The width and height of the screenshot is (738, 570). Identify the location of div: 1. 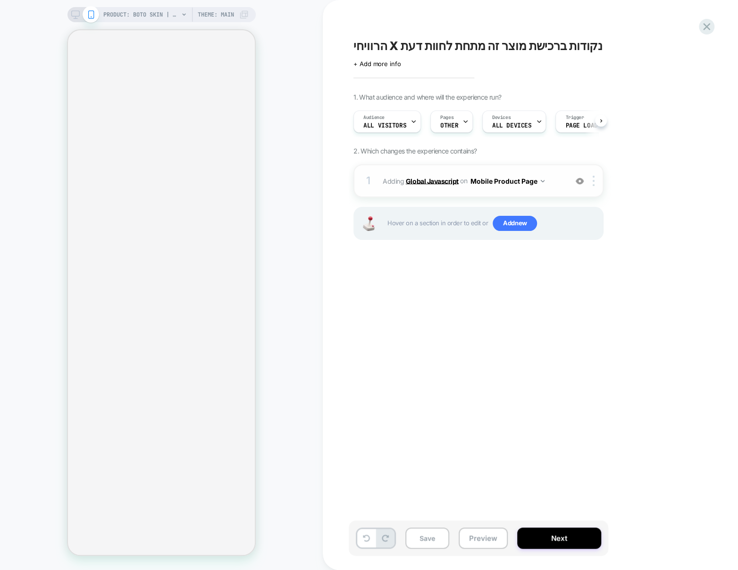
(369, 181).